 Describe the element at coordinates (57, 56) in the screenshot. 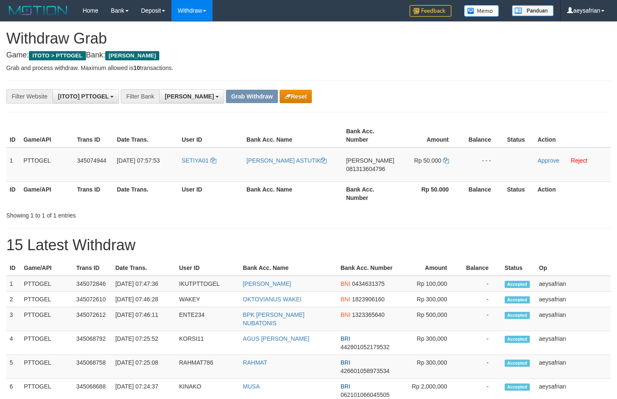

I see `span: ITOTO > PTTOGEL` at that location.